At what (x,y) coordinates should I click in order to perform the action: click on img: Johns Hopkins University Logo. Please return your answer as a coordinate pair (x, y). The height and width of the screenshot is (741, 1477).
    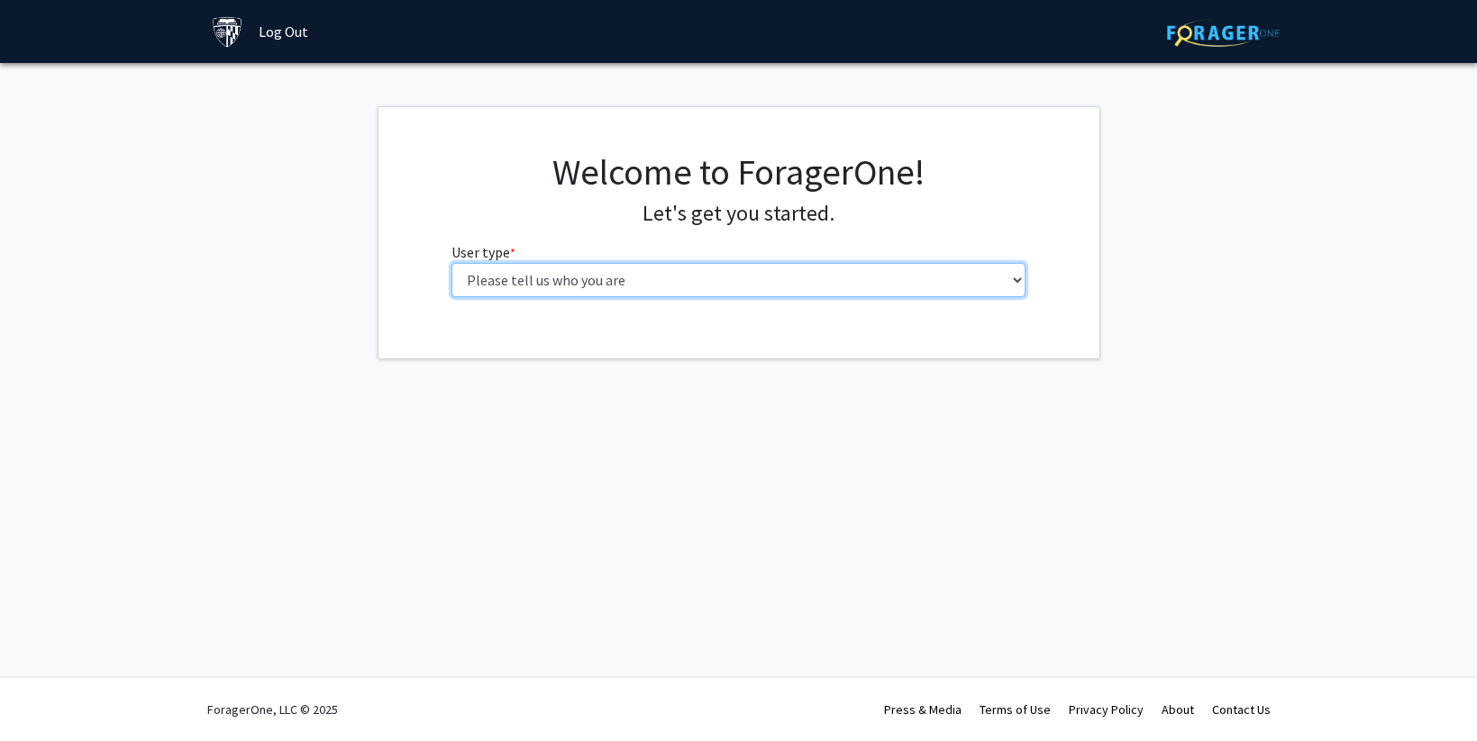
    Looking at the image, I should click on (227, 32).